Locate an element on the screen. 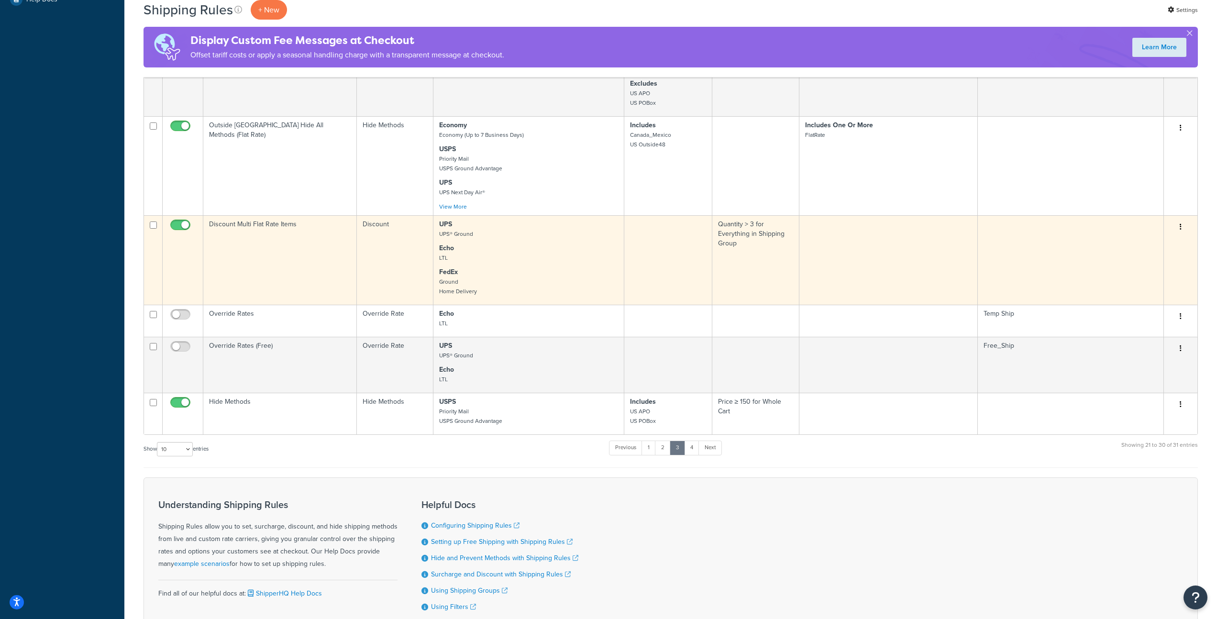 This screenshot has width=1217, height=619. td: Cart > $249.99 is located at coordinates (756, 83).